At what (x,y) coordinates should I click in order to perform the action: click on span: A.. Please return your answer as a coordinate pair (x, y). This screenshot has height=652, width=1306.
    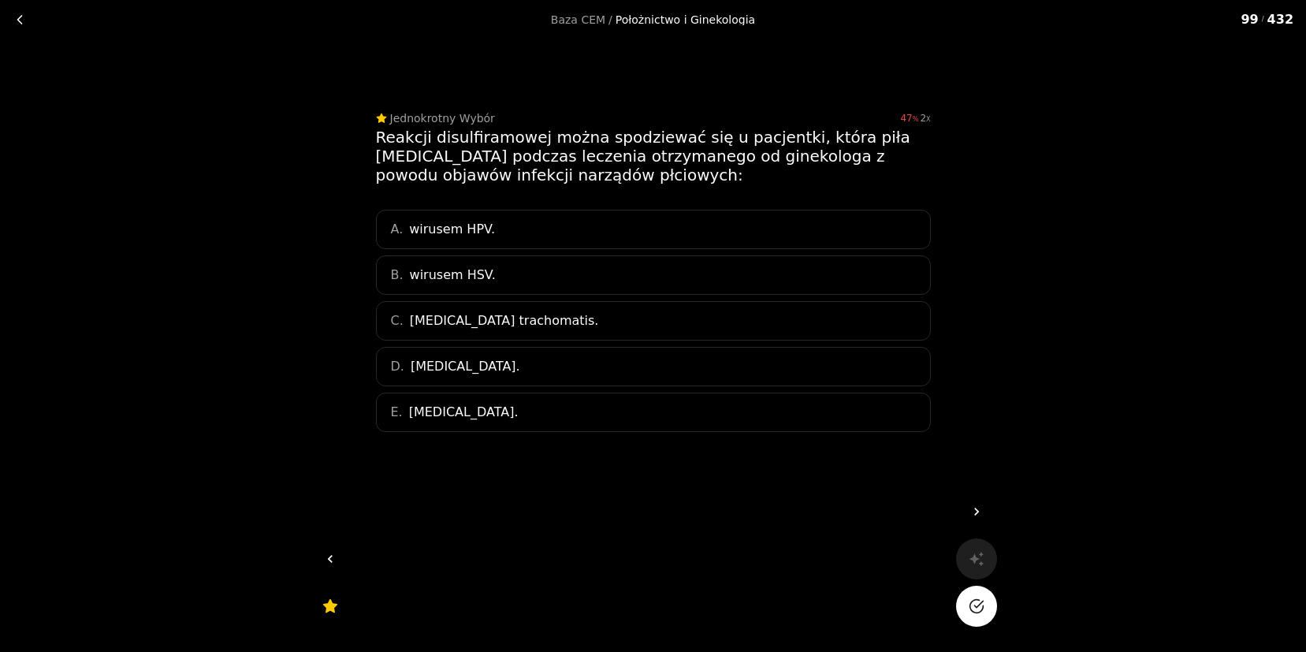
    Looking at the image, I should click on (397, 229).